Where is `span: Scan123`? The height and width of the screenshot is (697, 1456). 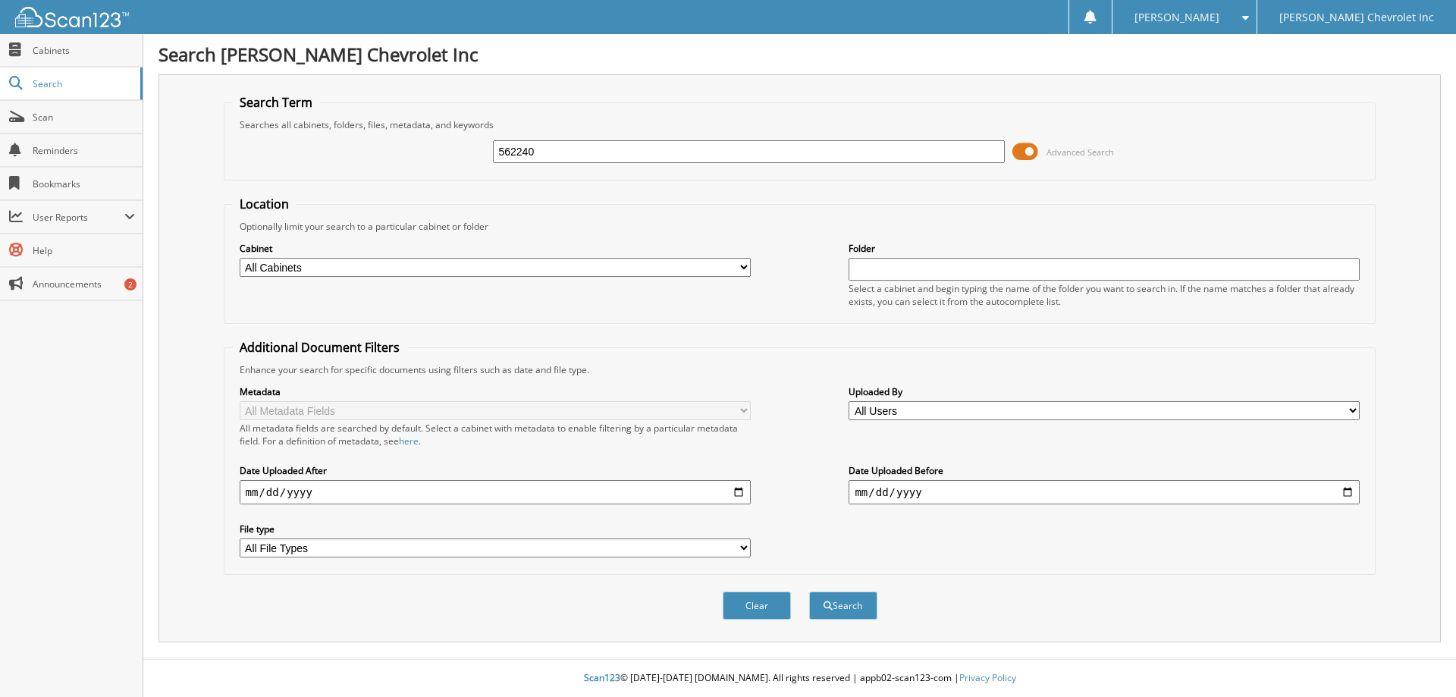
span: Scan123 is located at coordinates (602, 677).